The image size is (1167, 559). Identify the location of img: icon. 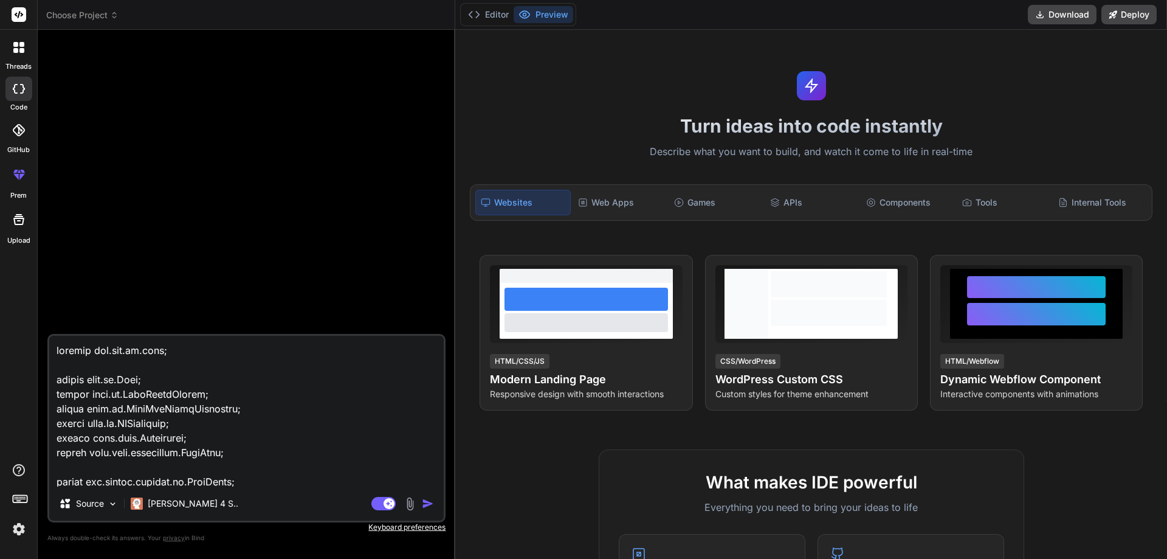
(428, 503).